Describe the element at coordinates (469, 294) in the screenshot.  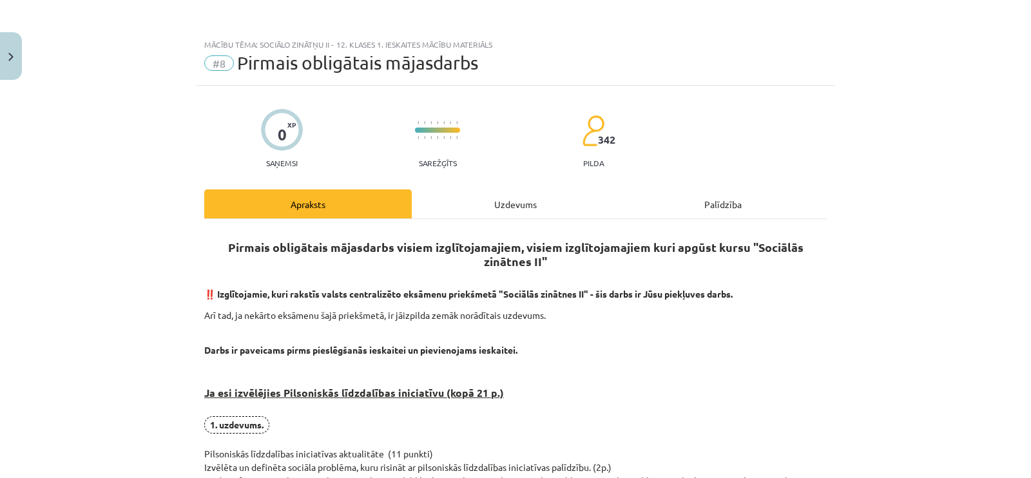
I see `strong: ‼️ Izglītojamie, kuri rakstīs valsts centralizēto eksāmenu priekšmetā "Sociālās zinātnes II" - ši...` at that location.